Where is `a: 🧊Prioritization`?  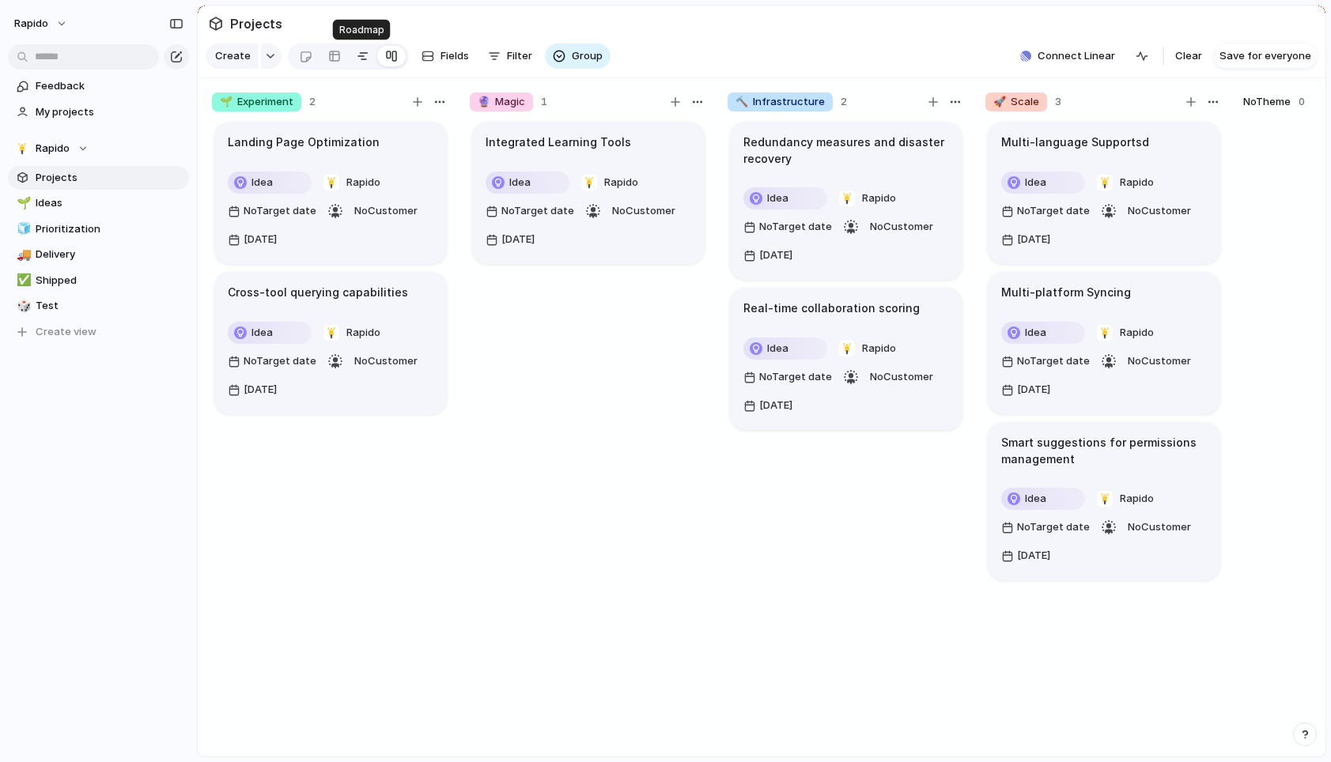
a: 🧊Prioritization is located at coordinates (98, 229).